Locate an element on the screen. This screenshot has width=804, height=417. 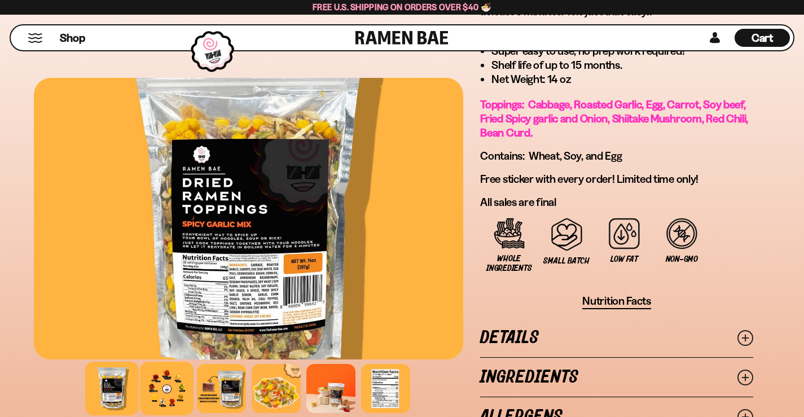
button: Mobile Menu Trigger is located at coordinates (35, 38).